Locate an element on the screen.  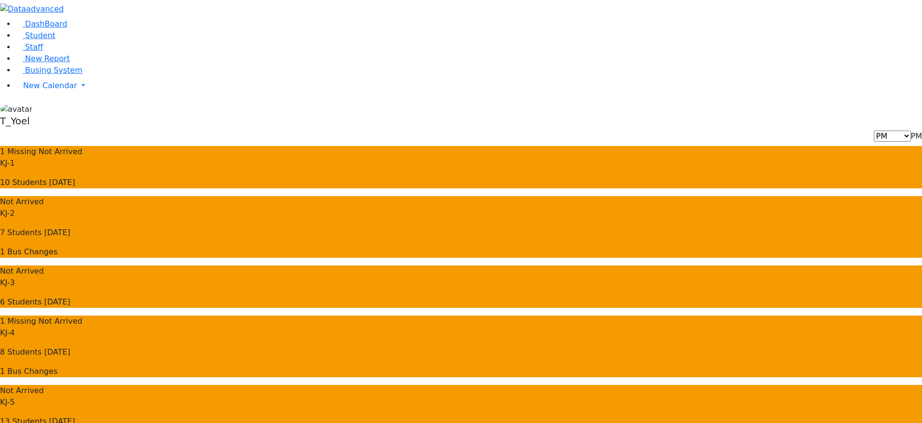
a: New Report is located at coordinates (42, 58).